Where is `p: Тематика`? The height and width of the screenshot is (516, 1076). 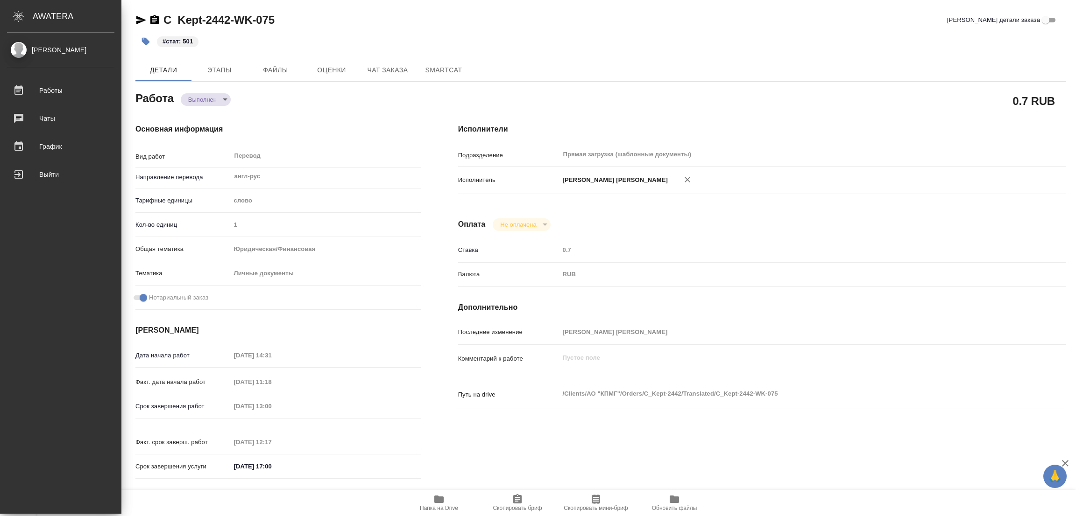 p: Тематика is located at coordinates (183, 274).